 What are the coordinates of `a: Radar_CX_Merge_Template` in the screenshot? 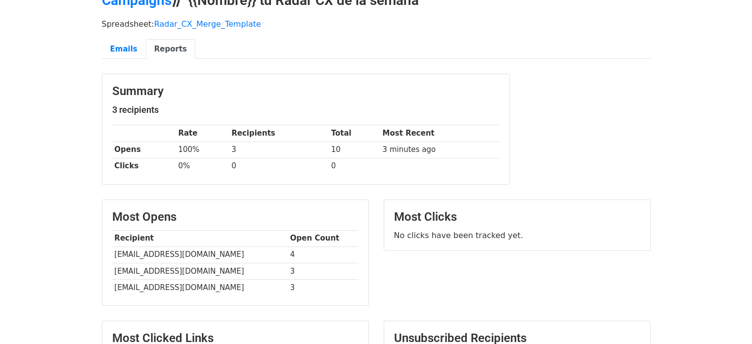 It's located at (208, 24).